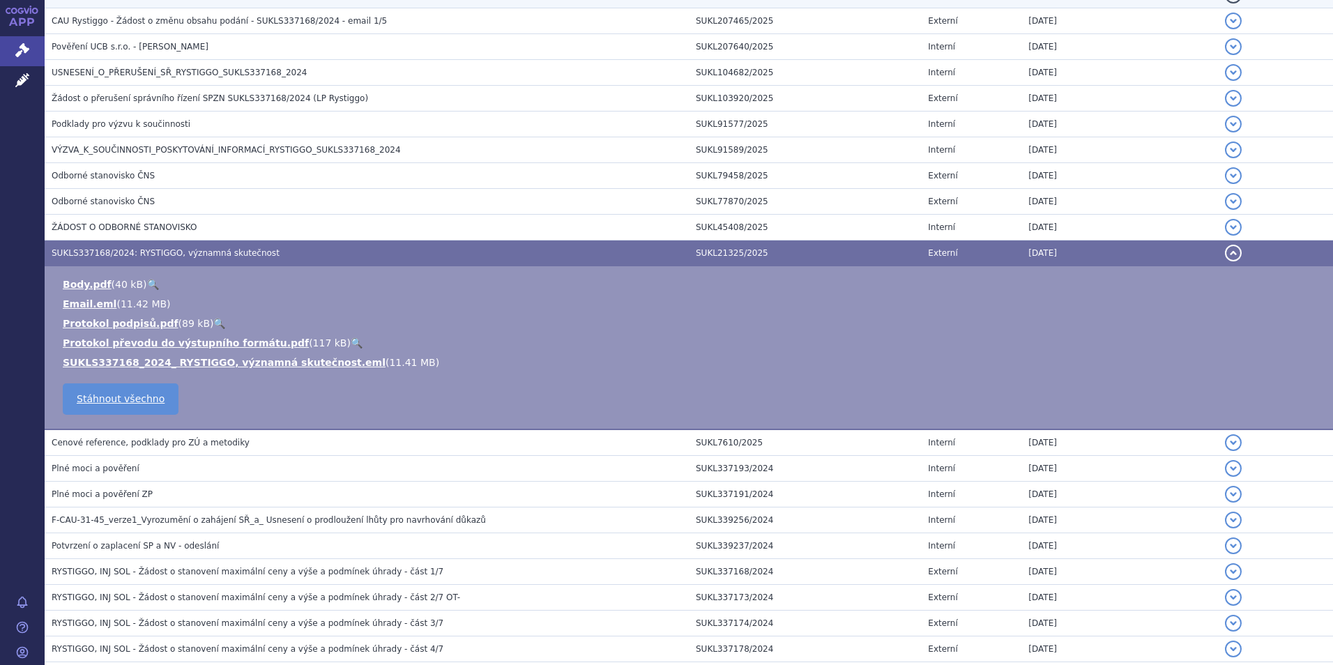  I want to click on span: RYSTIGGO, INJ SOL - Žádost o stanovení maximální ceny a výše a podmínek úhrady - část 2/7 OT-, so click(256, 598).